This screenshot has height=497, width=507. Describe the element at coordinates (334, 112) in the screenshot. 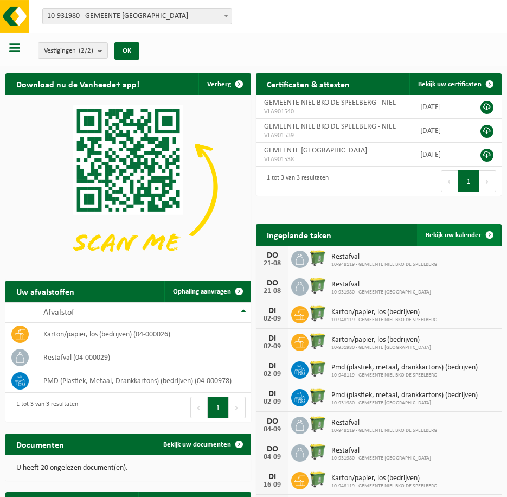

I see `span: VLA901540` at that location.